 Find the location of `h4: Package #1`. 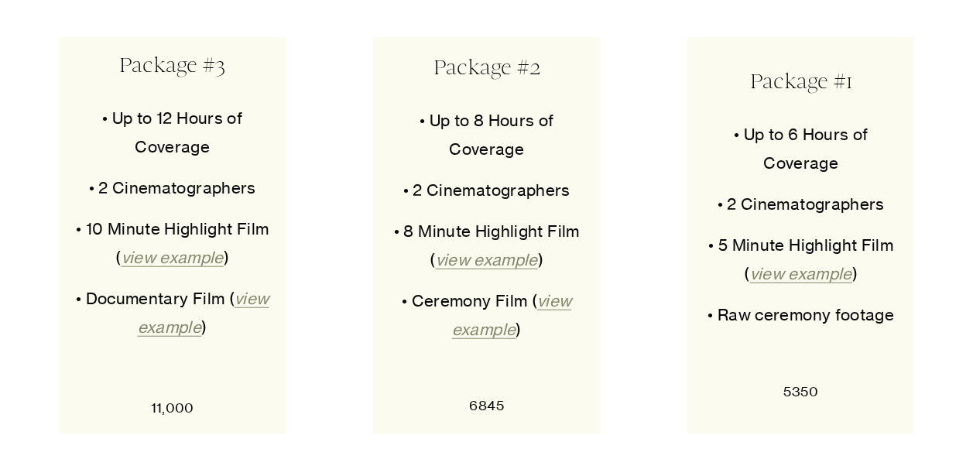

h4: Package #1 is located at coordinates (800, 81).